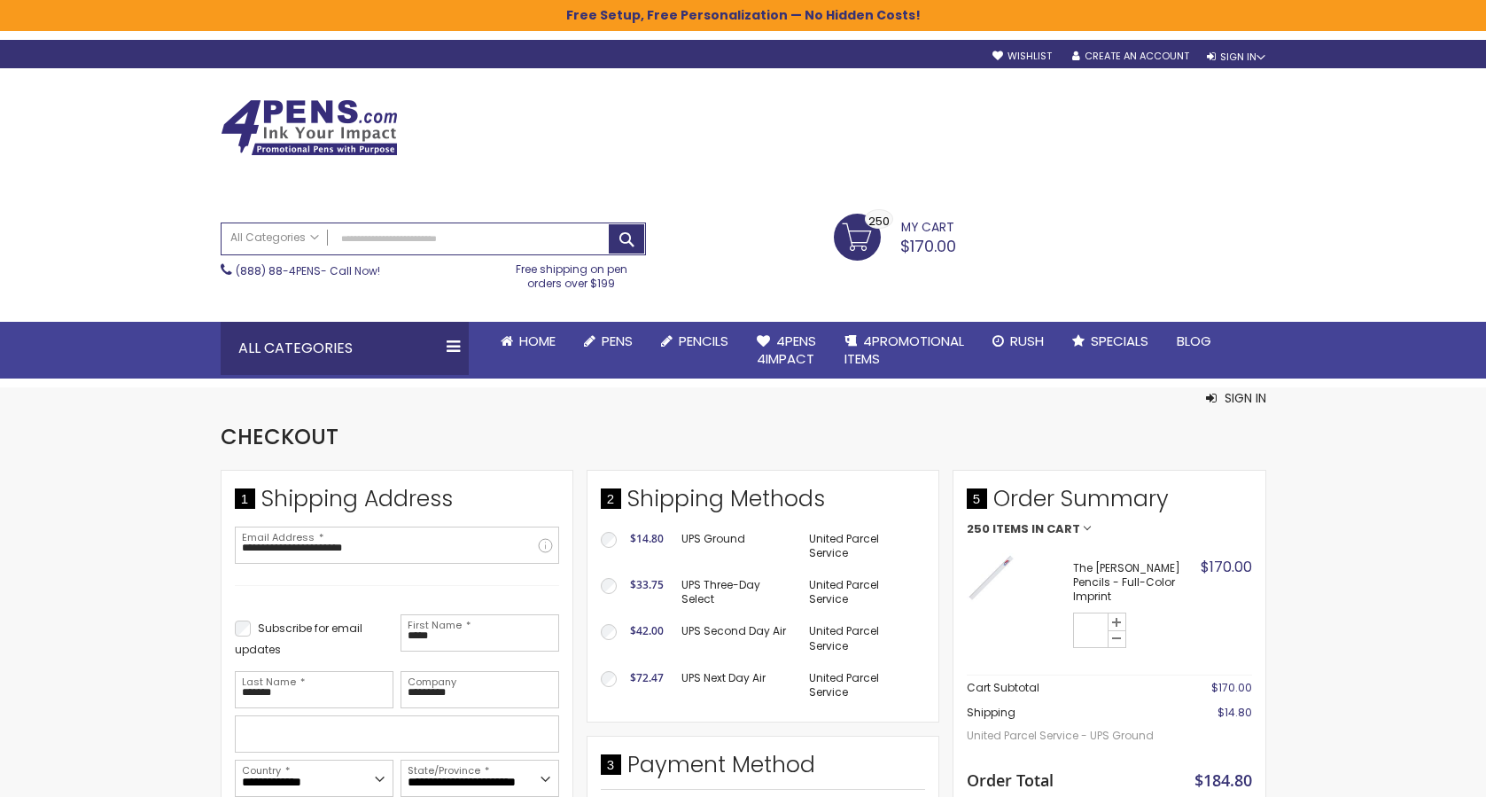 The height and width of the screenshot is (797, 1486). Describe the element at coordinates (275, 238) in the screenshot. I see `a: All Categories` at that location.